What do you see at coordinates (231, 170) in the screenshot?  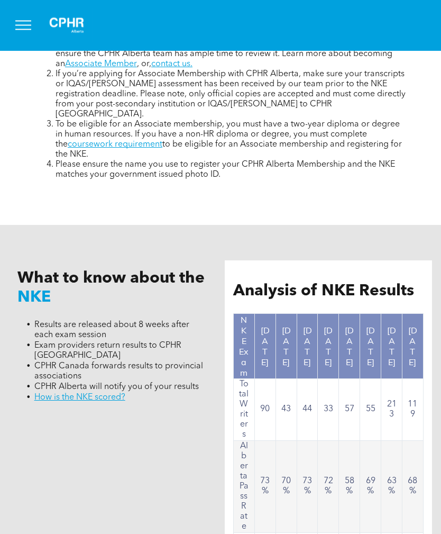 I see `li: Please ensure the name you use to register your CPHR Alberta Membership and the NKE matches your ...` at bounding box center [231, 170].